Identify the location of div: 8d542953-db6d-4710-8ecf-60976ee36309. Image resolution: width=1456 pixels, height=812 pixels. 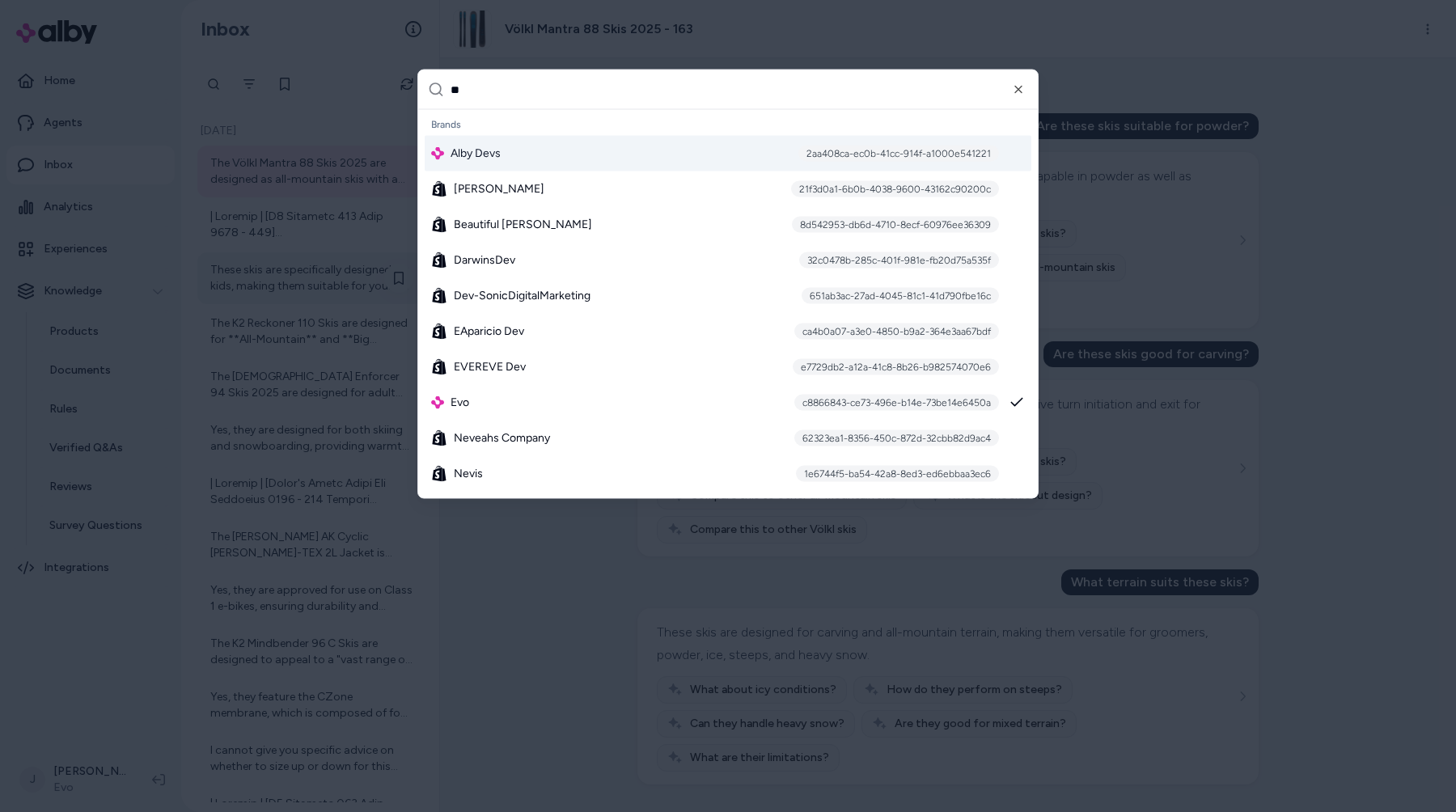
(896, 225).